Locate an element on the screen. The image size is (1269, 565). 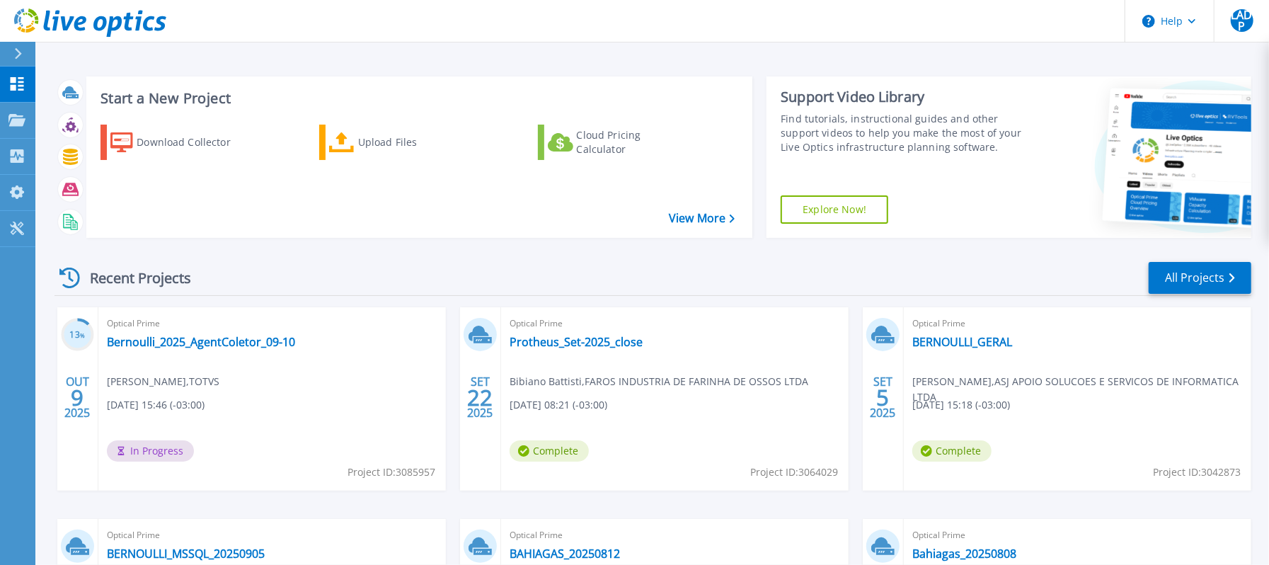
span: Project ID: 3064029 is located at coordinates (794, 472).